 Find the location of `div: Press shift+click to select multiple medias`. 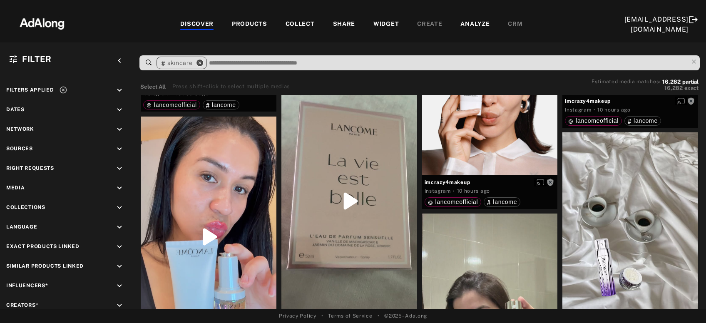

div: Press shift+click to select multiple medias is located at coordinates (231, 87).